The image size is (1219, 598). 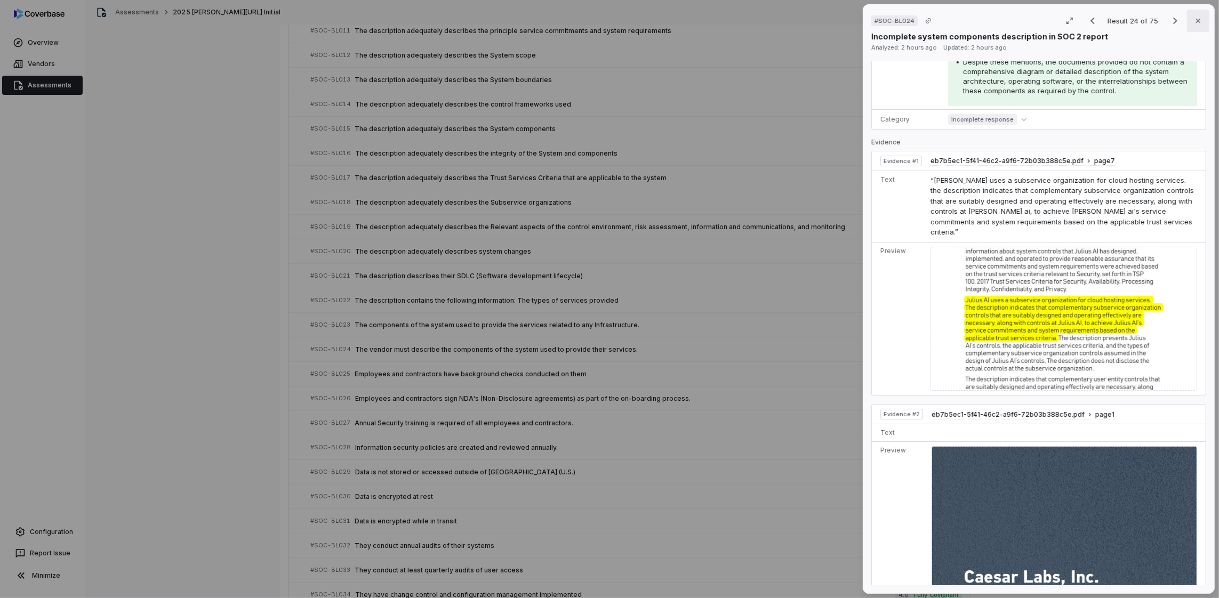 I want to click on p: Category, so click(x=906, y=119).